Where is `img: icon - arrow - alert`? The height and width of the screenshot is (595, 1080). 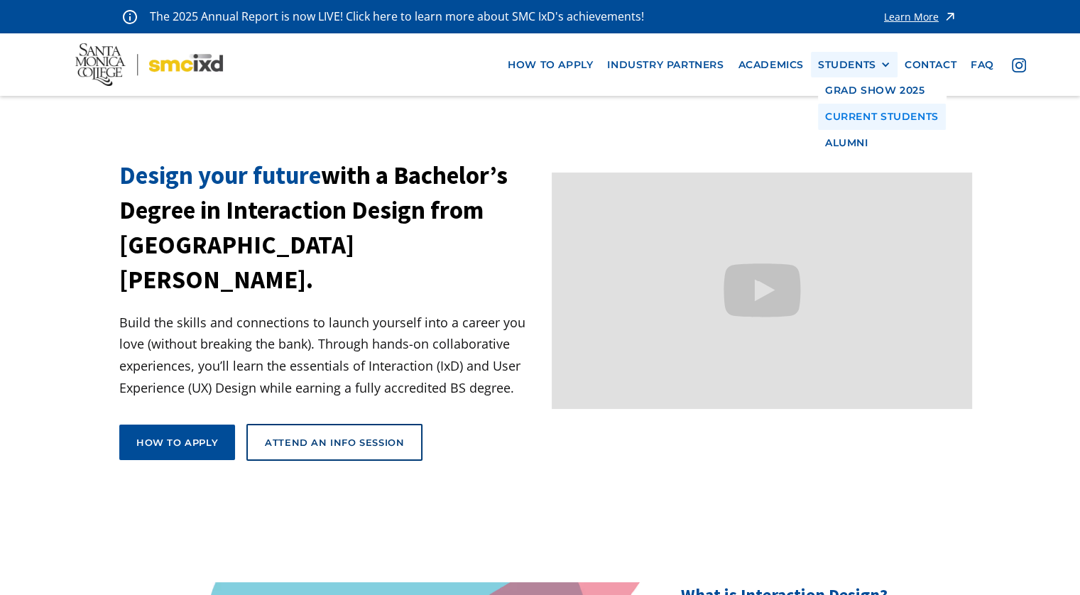 img: icon - arrow - alert is located at coordinates (950, 16).